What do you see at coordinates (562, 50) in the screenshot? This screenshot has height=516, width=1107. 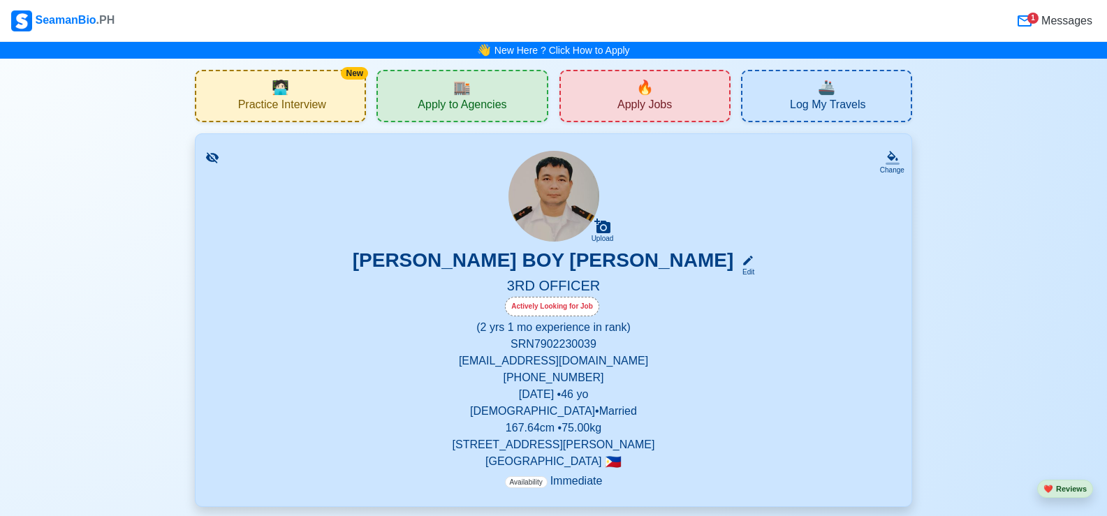 I see `a: New Here ? Click How to Apply` at bounding box center [562, 50].